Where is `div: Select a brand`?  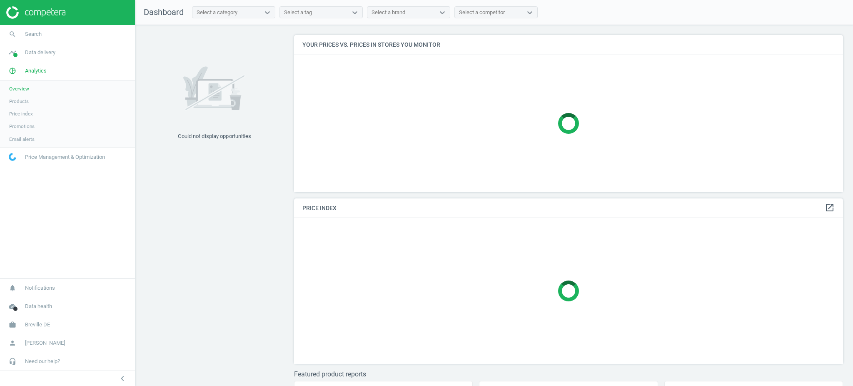 div: Select a brand is located at coordinates (388, 13).